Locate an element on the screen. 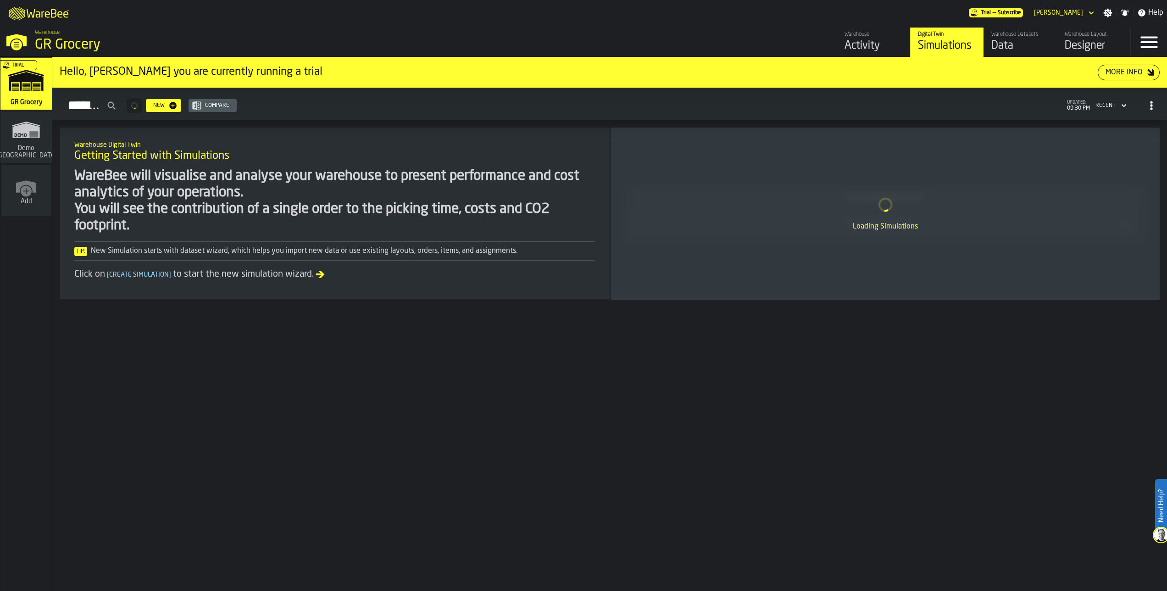 The image size is (1167, 591). div: Warehouse is located at coordinates (874, 34).